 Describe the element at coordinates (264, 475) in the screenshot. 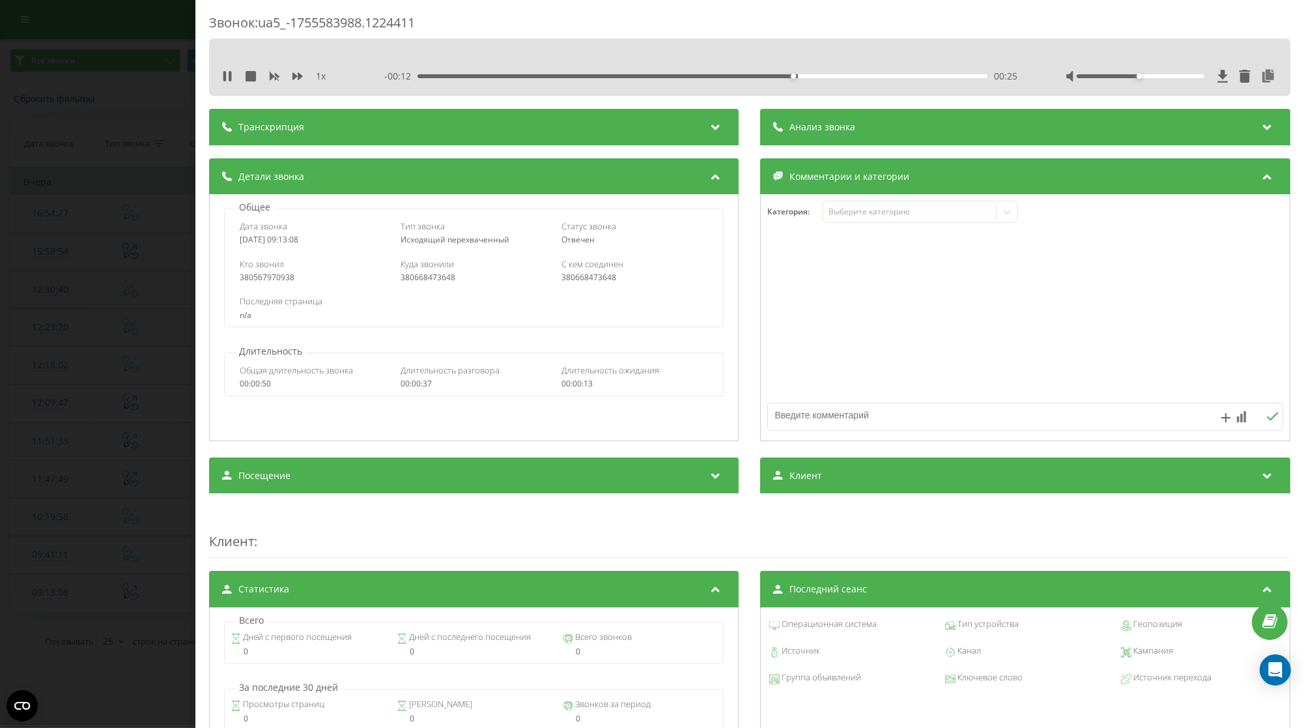

I see `span: Посещение` at that location.